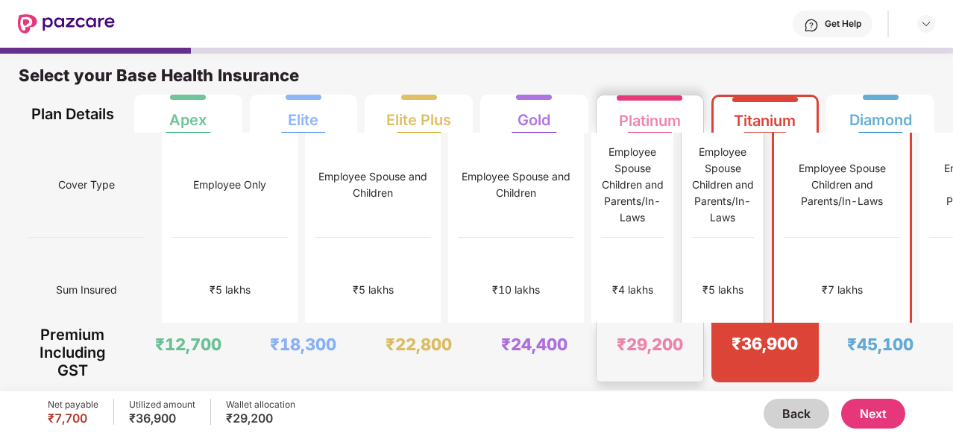 The image size is (953, 436). Describe the element at coordinates (842, 290) in the screenshot. I see `div: ₹7 lakhs` at that location.